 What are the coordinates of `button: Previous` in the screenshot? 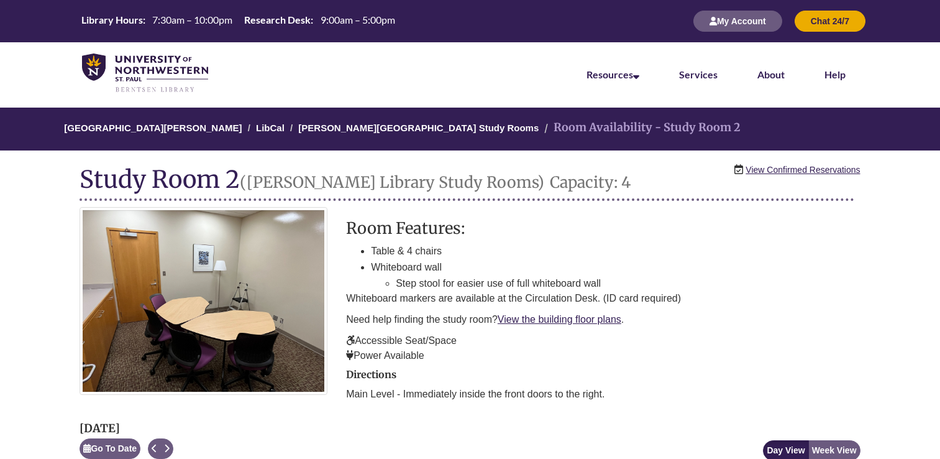 It's located at (154, 448).